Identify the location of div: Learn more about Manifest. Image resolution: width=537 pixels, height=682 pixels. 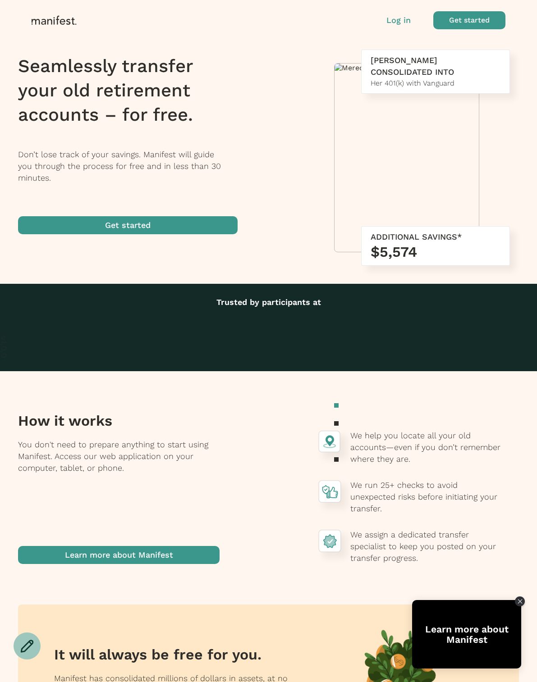
(466, 634).